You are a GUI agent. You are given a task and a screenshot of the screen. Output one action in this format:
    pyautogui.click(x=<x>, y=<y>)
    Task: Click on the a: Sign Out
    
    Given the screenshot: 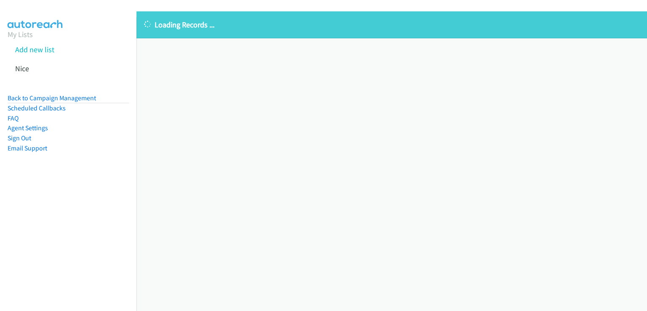 What is the action you would take?
    pyautogui.click(x=19, y=138)
    